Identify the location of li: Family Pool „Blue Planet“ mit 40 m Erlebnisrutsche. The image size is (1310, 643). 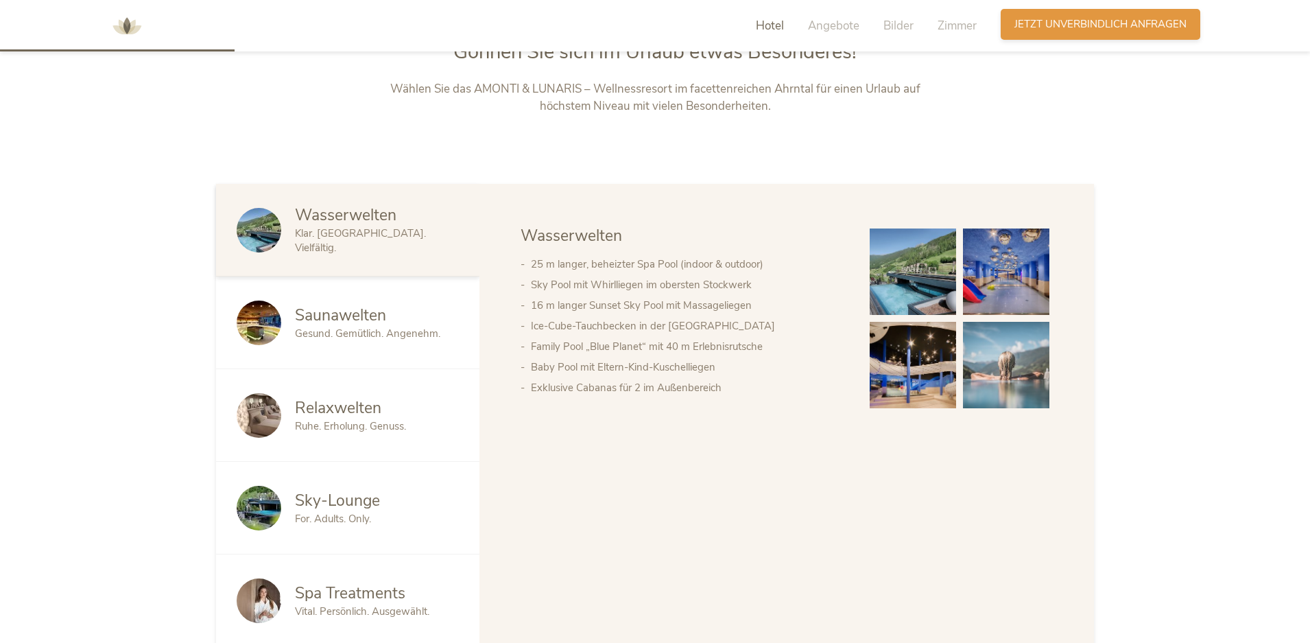
(686, 346).